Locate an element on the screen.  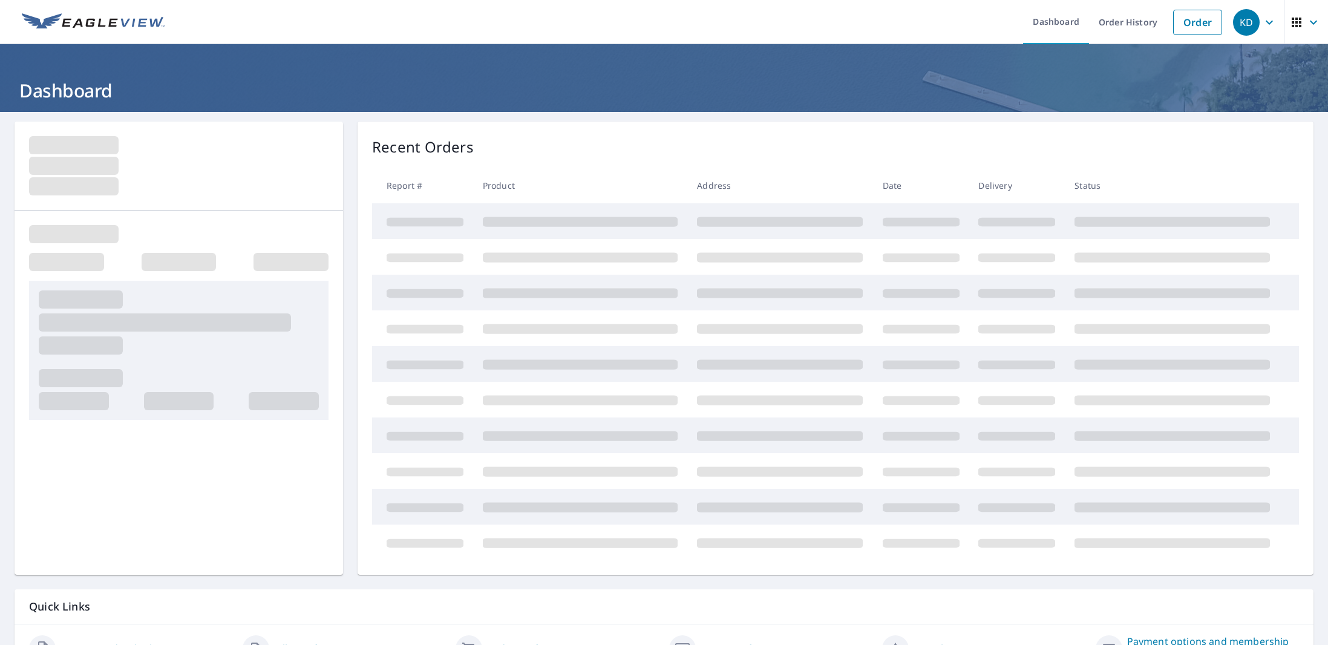
th: Date is located at coordinates (921, 185).